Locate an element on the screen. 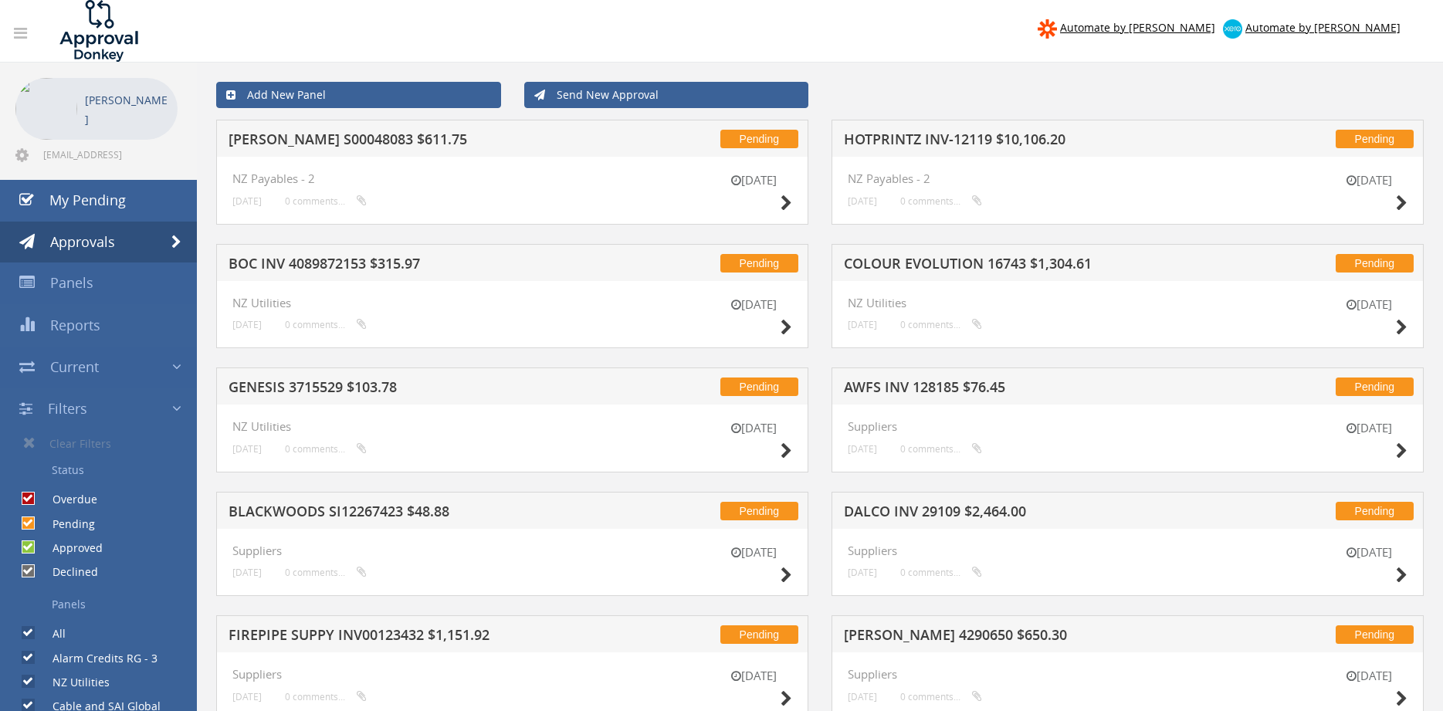  label: NZ Utilities is located at coordinates (73, 683).